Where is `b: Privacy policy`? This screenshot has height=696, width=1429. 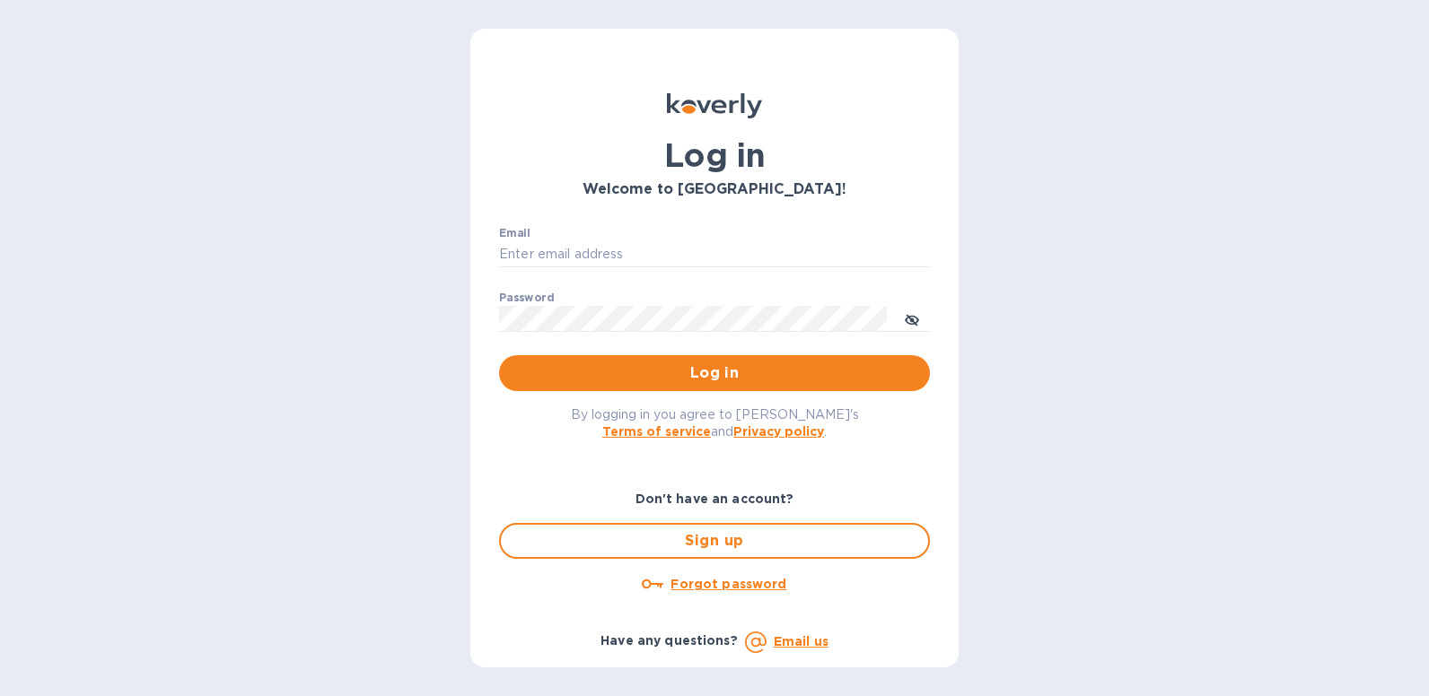 b: Privacy policy is located at coordinates (778, 432).